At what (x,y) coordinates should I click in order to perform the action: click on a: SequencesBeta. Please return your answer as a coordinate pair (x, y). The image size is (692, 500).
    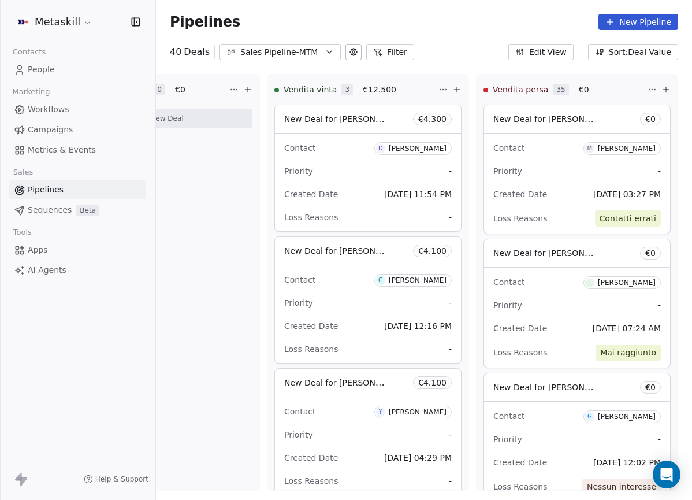
    Looking at the image, I should click on (77, 210).